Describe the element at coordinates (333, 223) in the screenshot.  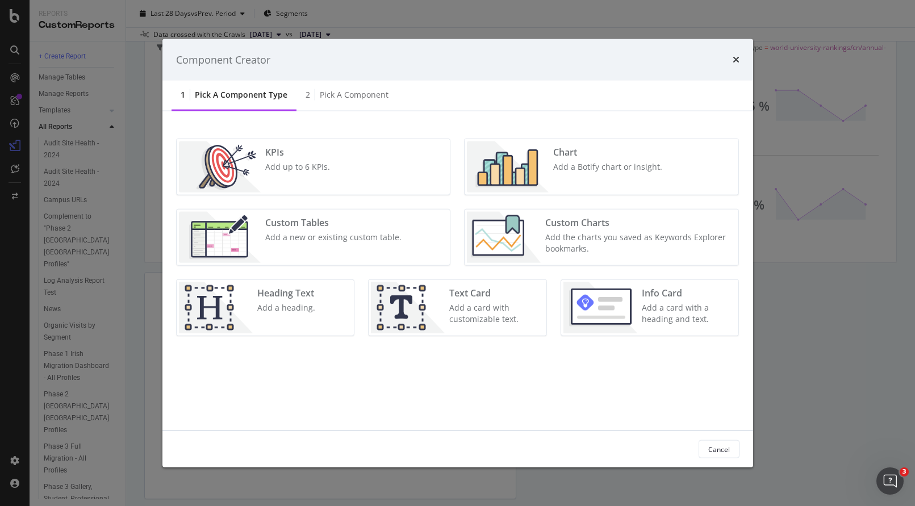
I see `div: Custom Tables` at that location.